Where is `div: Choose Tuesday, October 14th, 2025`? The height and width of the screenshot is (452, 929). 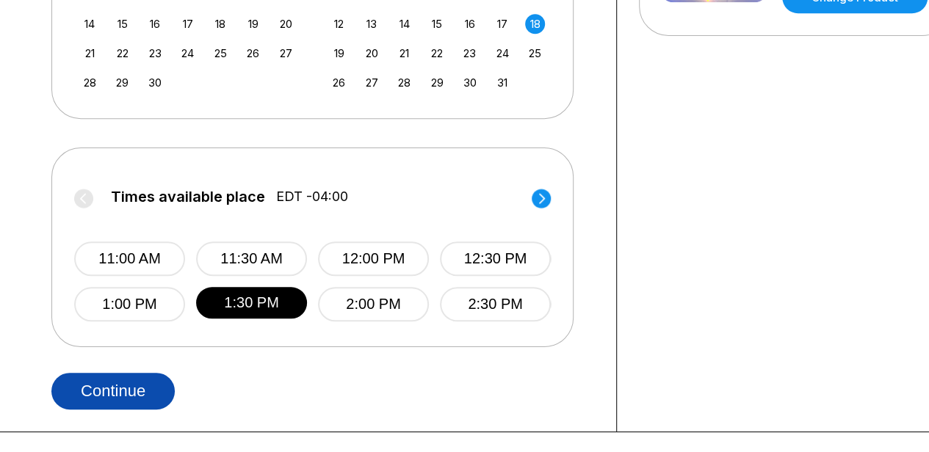
div: Choose Tuesday, October 14th, 2025 is located at coordinates (404, 23).